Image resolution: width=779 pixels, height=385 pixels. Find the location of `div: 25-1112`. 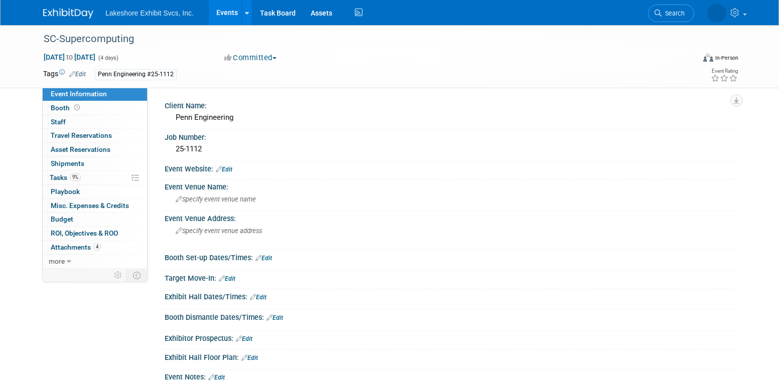

div: 25-1112 is located at coordinates (450, 149).